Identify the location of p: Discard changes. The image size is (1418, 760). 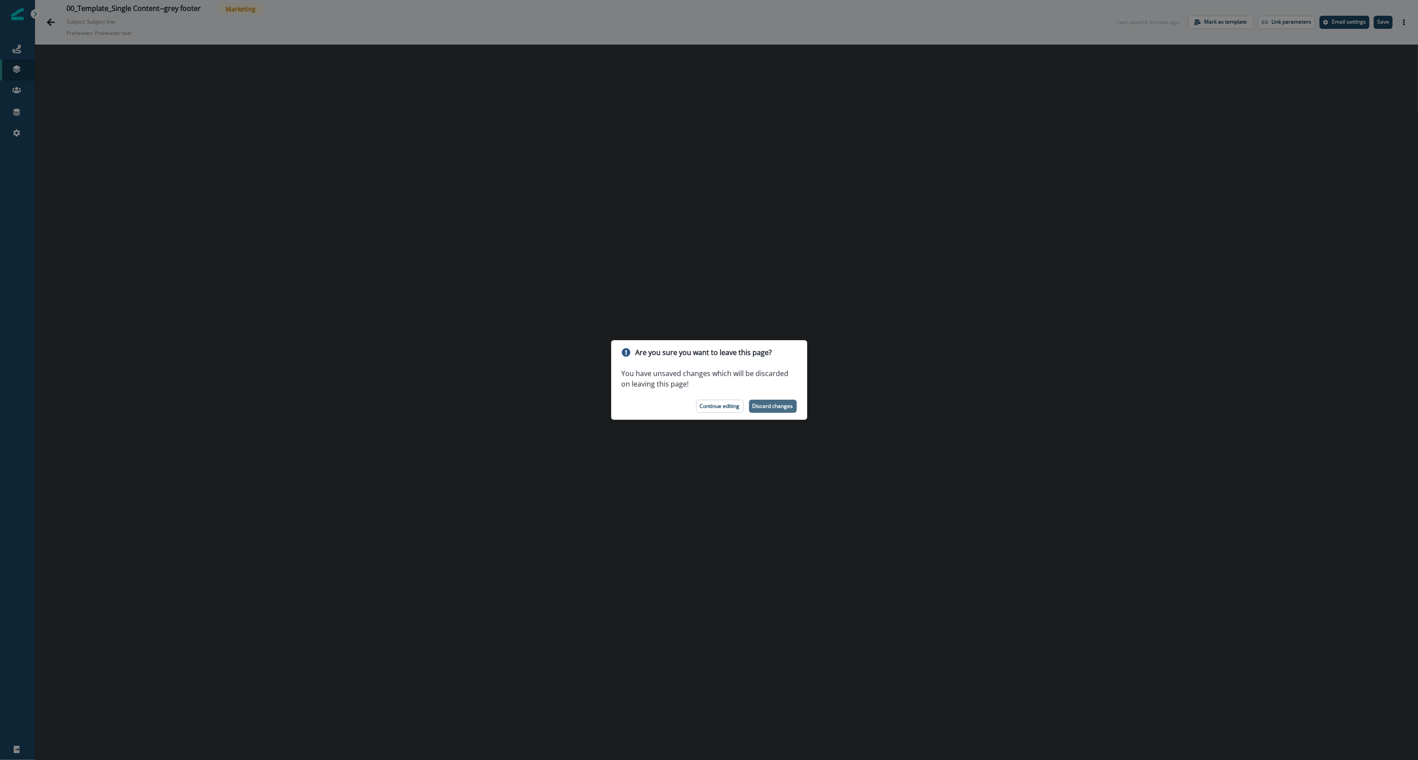
(773, 406).